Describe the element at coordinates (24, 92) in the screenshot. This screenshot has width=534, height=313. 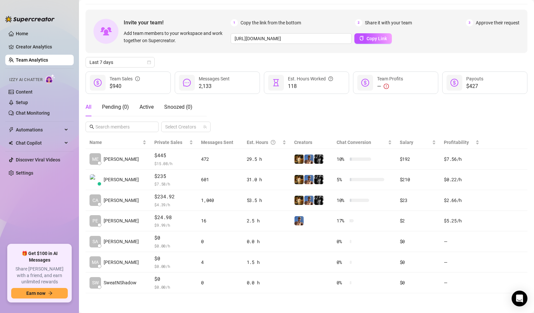
I see `a: Content` at that location.